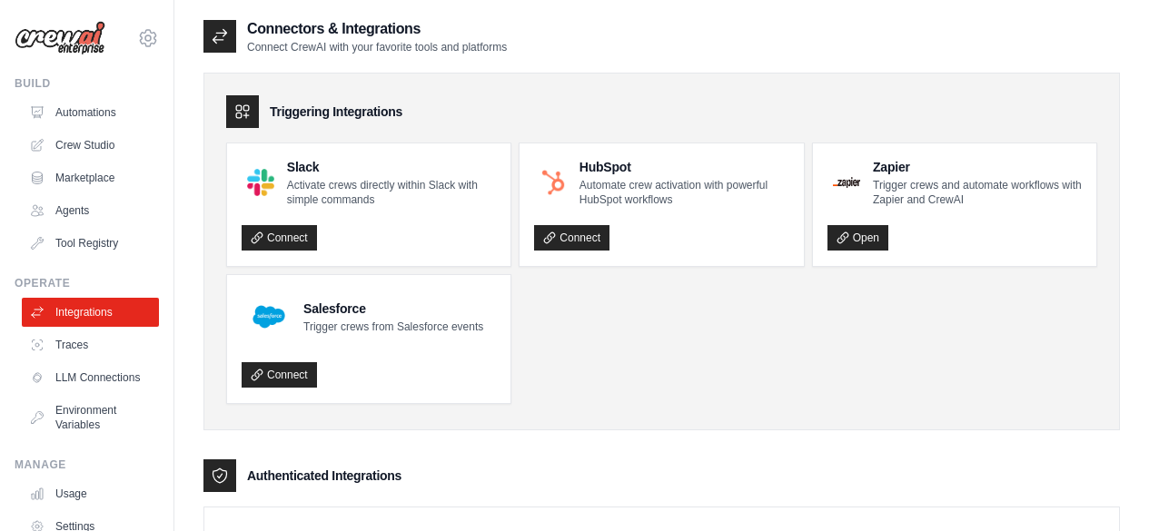  I want to click on a: Open, so click(858, 238).